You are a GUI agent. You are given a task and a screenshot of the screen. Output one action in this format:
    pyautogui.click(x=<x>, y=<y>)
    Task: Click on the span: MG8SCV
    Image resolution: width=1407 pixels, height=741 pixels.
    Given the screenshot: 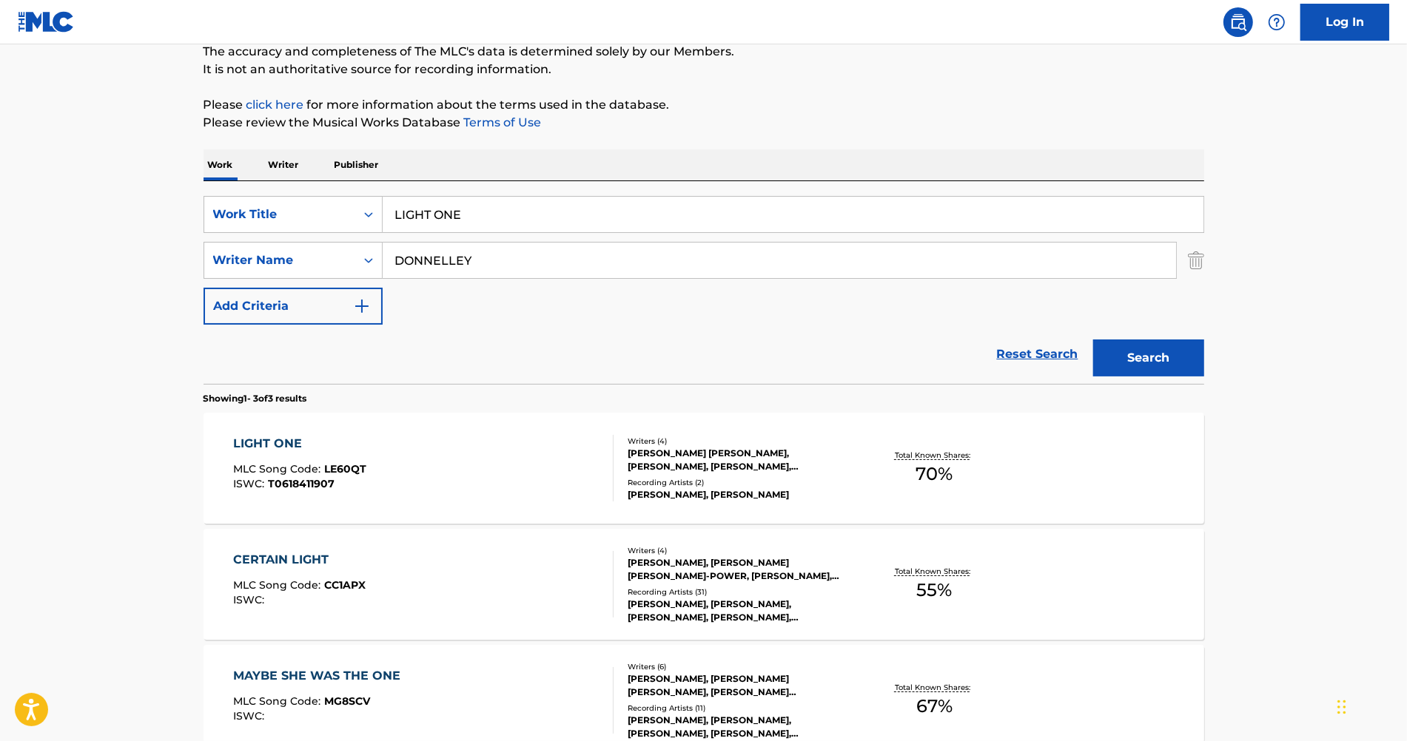 What is the action you would take?
    pyautogui.click(x=347, y=701)
    